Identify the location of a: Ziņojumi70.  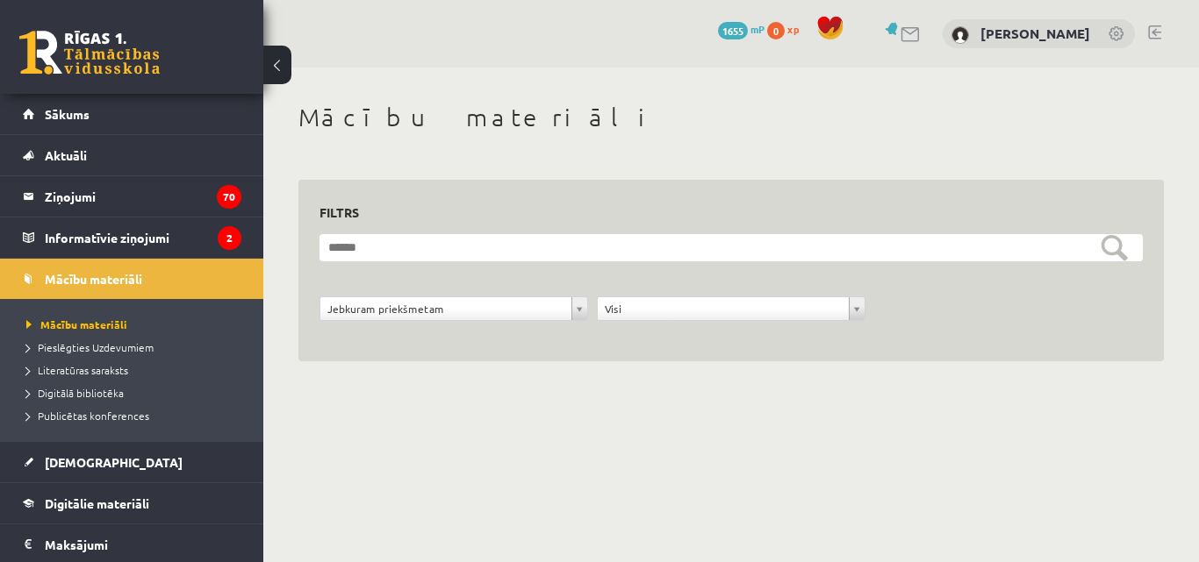
(132, 197).